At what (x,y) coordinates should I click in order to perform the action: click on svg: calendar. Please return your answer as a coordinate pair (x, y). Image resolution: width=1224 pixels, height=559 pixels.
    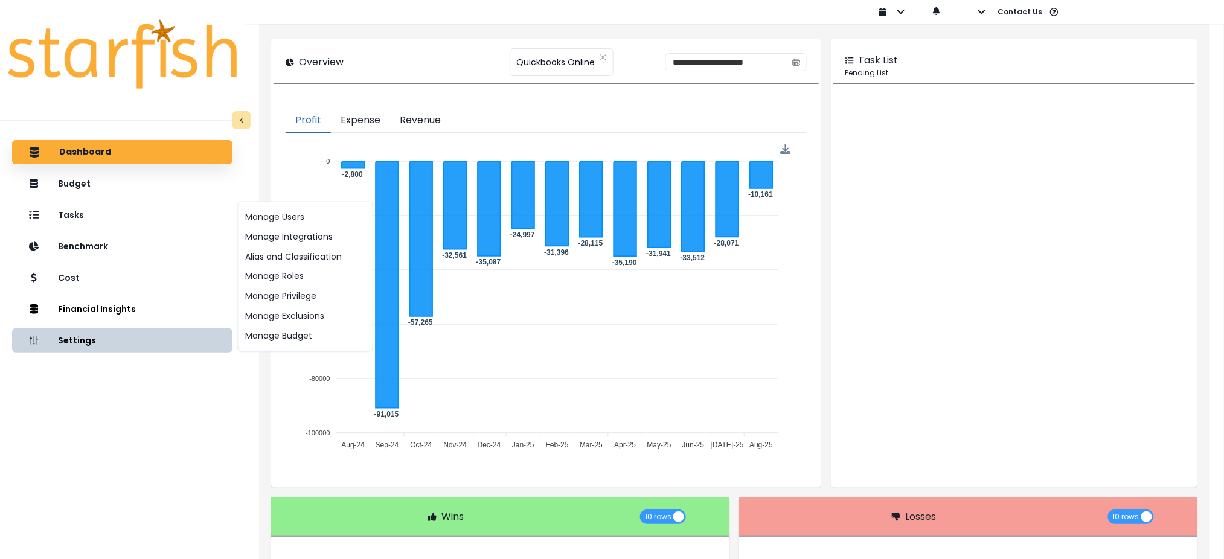
    Looking at the image, I should click on (797, 62).